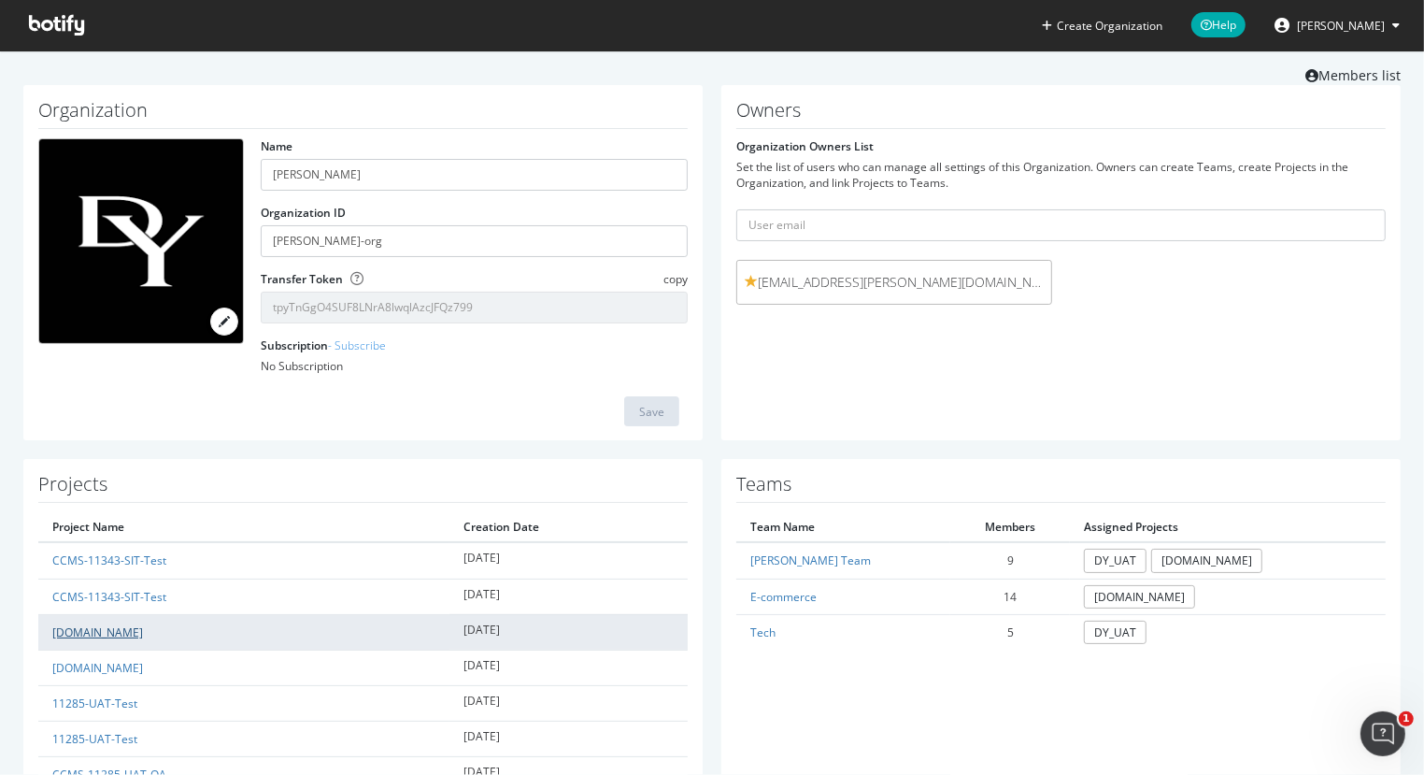 This screenshot has width=1424, height=775. Describe the element at coordinates (244, 527) in the screenshot. I see `th: Project Name` at that location.